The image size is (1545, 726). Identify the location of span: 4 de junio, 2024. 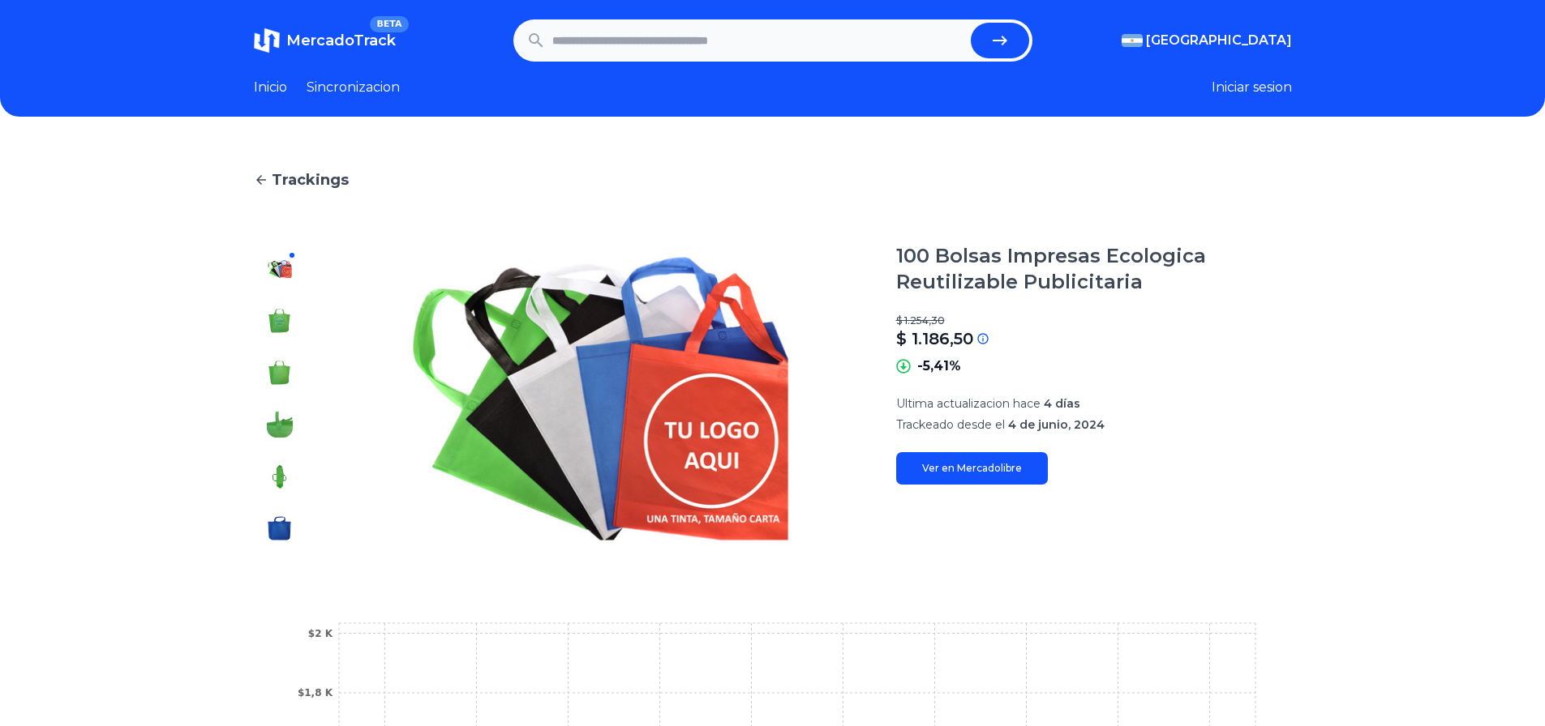
(1056, 425).